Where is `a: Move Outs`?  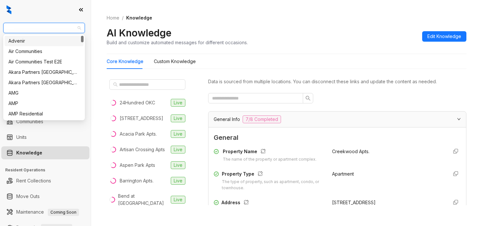
a: Move Outs is located at coordinates (28, 197).